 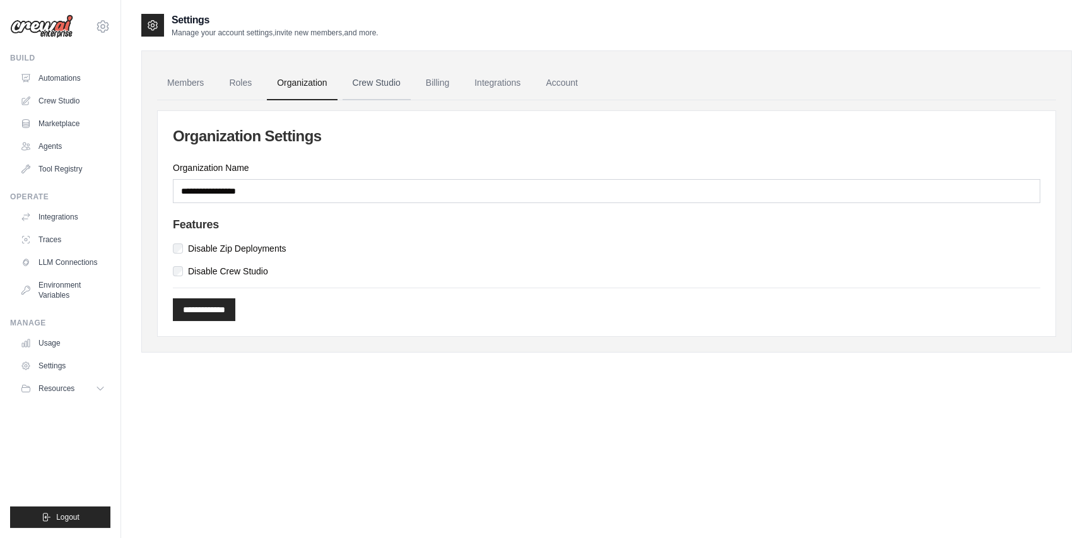 What do you see at coordinates (68, 518) in the screenshot?
I see `readpronunciation-word: Logout` at bounding box center [68, 518].